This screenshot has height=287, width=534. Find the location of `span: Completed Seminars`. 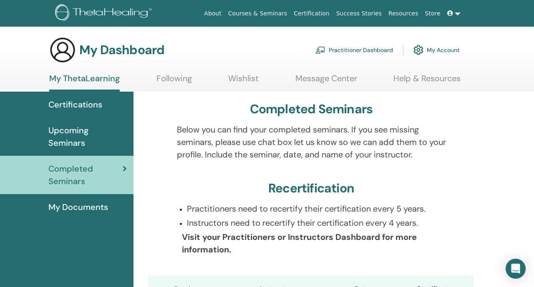

span: Completed Seminars is located at coordinates (86, 175).